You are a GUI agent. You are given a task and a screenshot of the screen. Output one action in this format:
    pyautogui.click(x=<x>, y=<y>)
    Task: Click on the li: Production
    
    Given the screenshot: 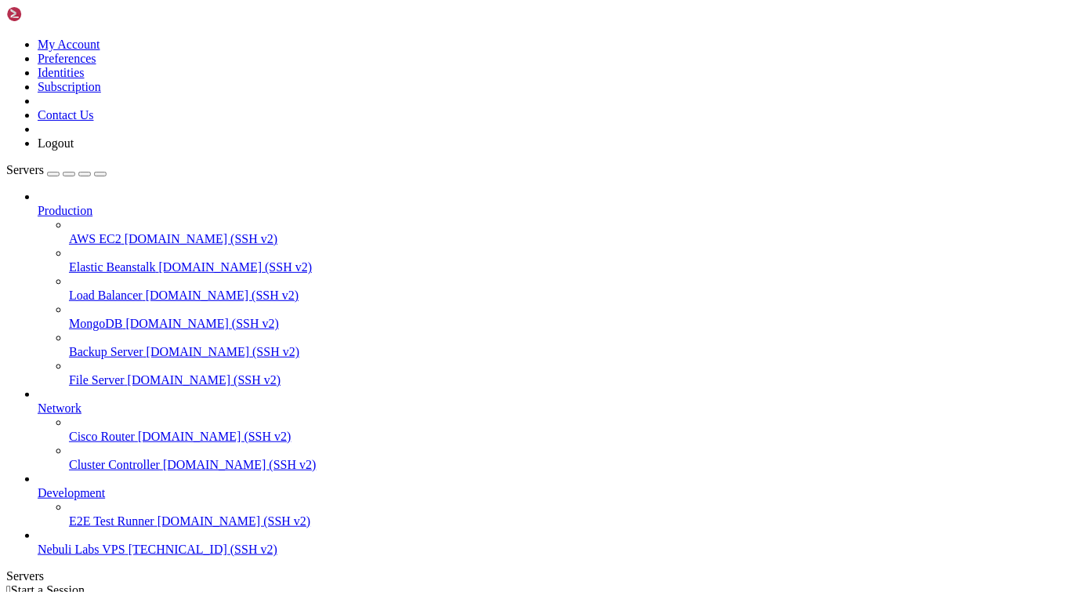 What is the action you would take?
    pyautogui.click(x=550, y=288)
    